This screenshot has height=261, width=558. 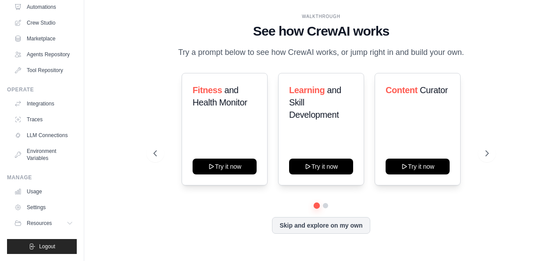 I want to click on a: Environment Variables, so click(x=43, y=154).